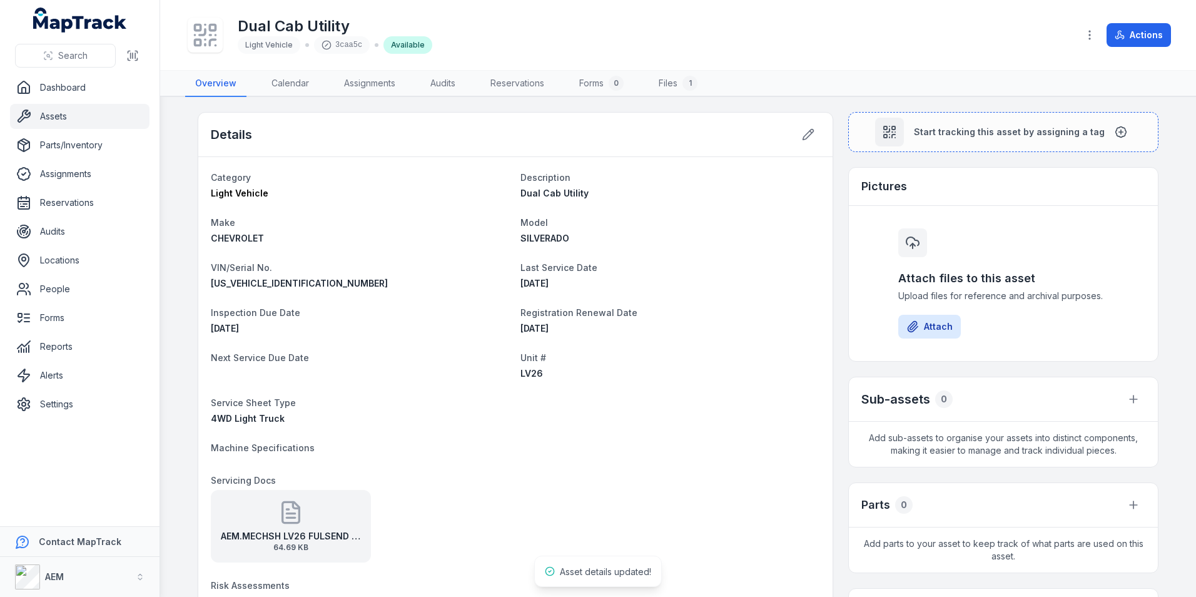  What do you see at coordinates (342, 45) in the screenshot?
I see `div: 3caa5c` at bounding box center [342, 45].